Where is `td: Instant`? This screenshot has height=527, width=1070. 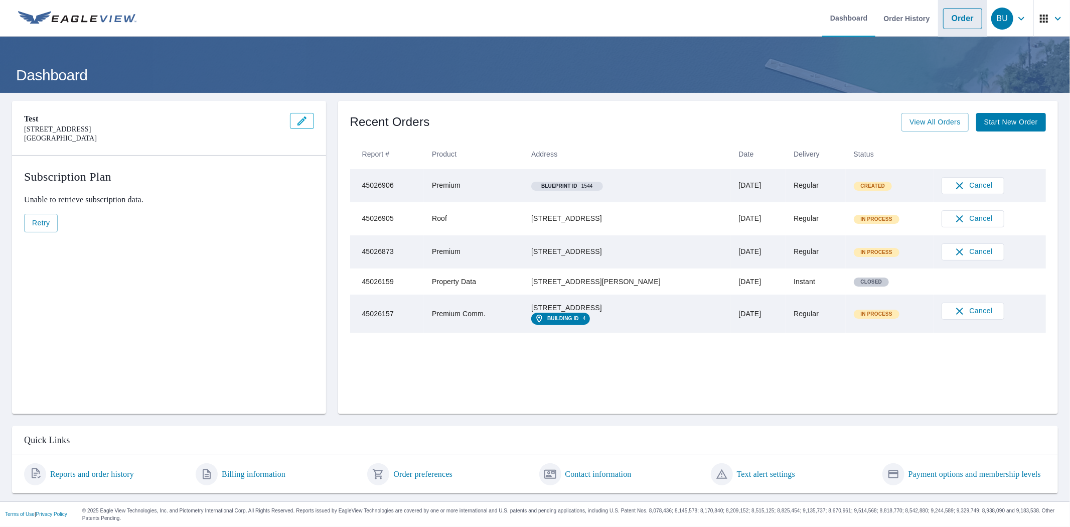
td: Instant is located at coordinates (815, 281).